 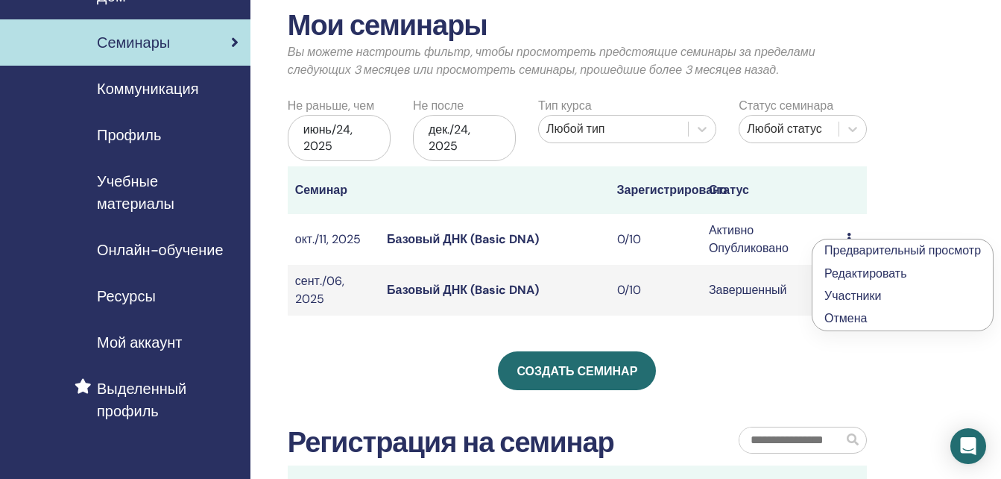 I want to click on div: Любой тип, so click(x=613, y=129).